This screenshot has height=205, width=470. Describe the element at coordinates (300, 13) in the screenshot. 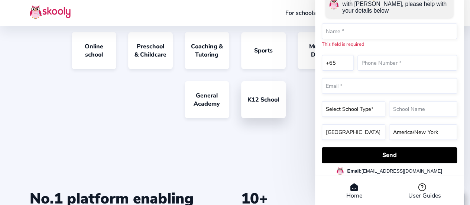

I see `a: For schools` at that location.